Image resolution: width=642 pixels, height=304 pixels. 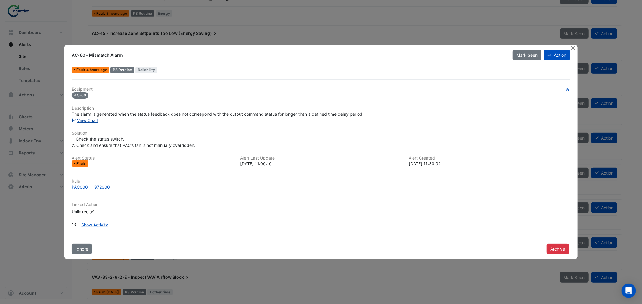 What do you see at coordinates (321, 158) in the screenshot?
I see `h6: Alert Last Update` at bounding box center [321, 158].